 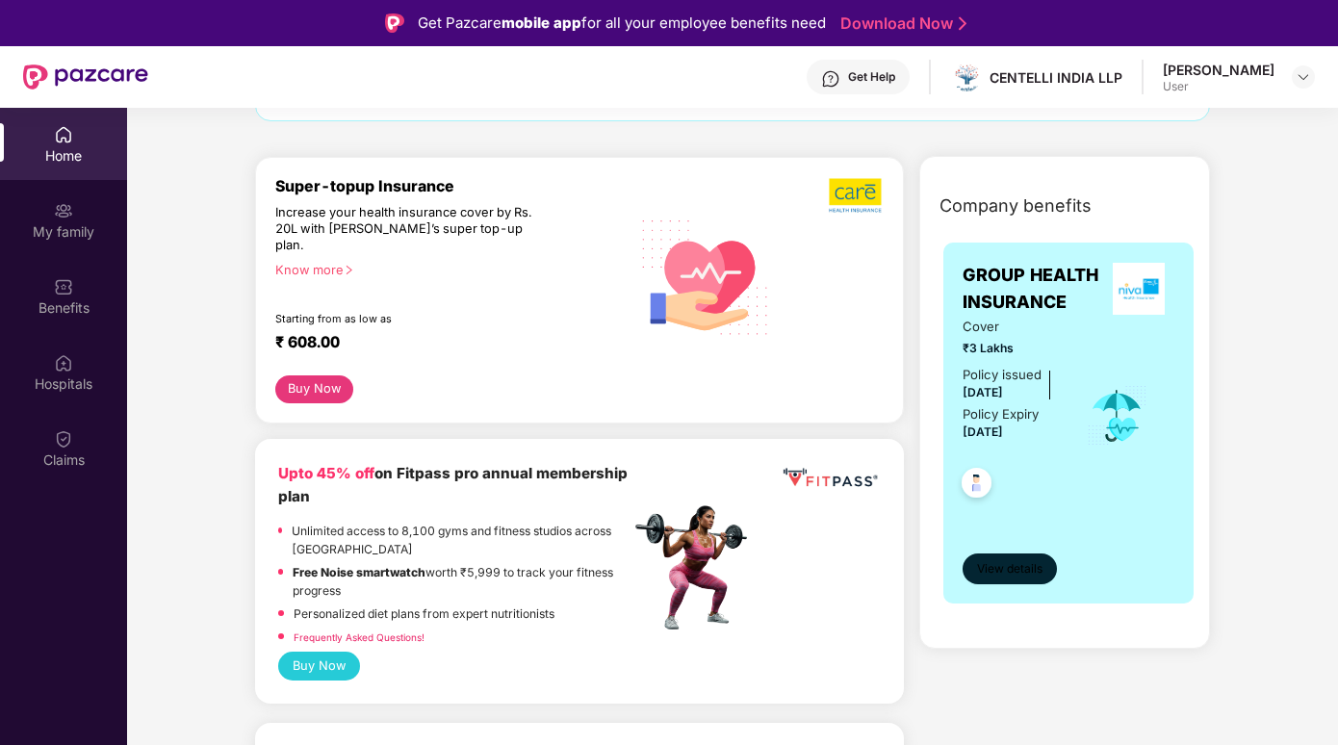 What do you see at coordinates (359, 637) in the screenshot?
I see `a: Frequently Asked Questions!` at bounding box center [359, 637].